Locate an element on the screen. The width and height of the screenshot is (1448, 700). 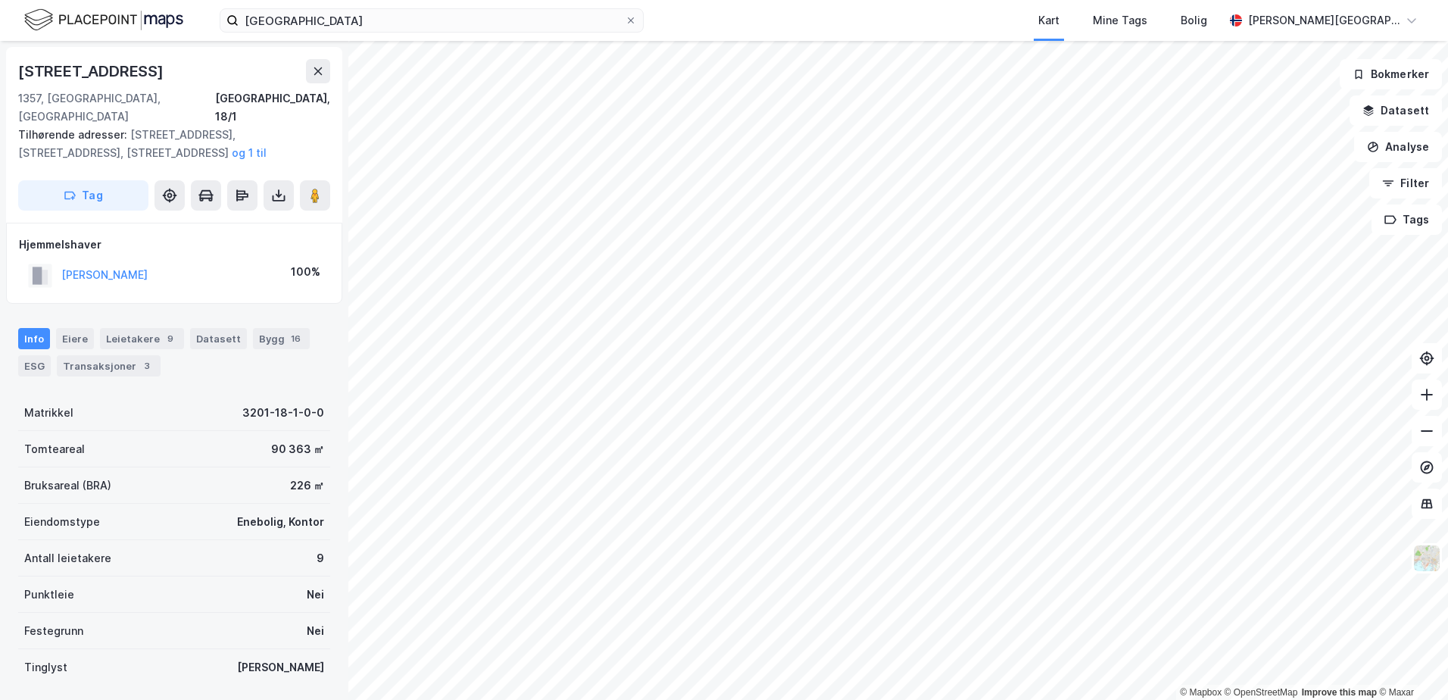
button: Filter is located at coordinates (1405, 183).